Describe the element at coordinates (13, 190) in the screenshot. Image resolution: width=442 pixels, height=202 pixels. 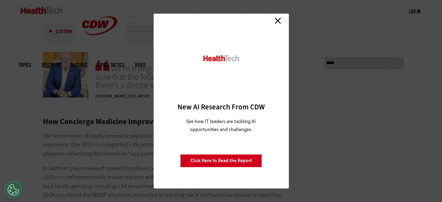
I see `button: Open Preferences` at that location.